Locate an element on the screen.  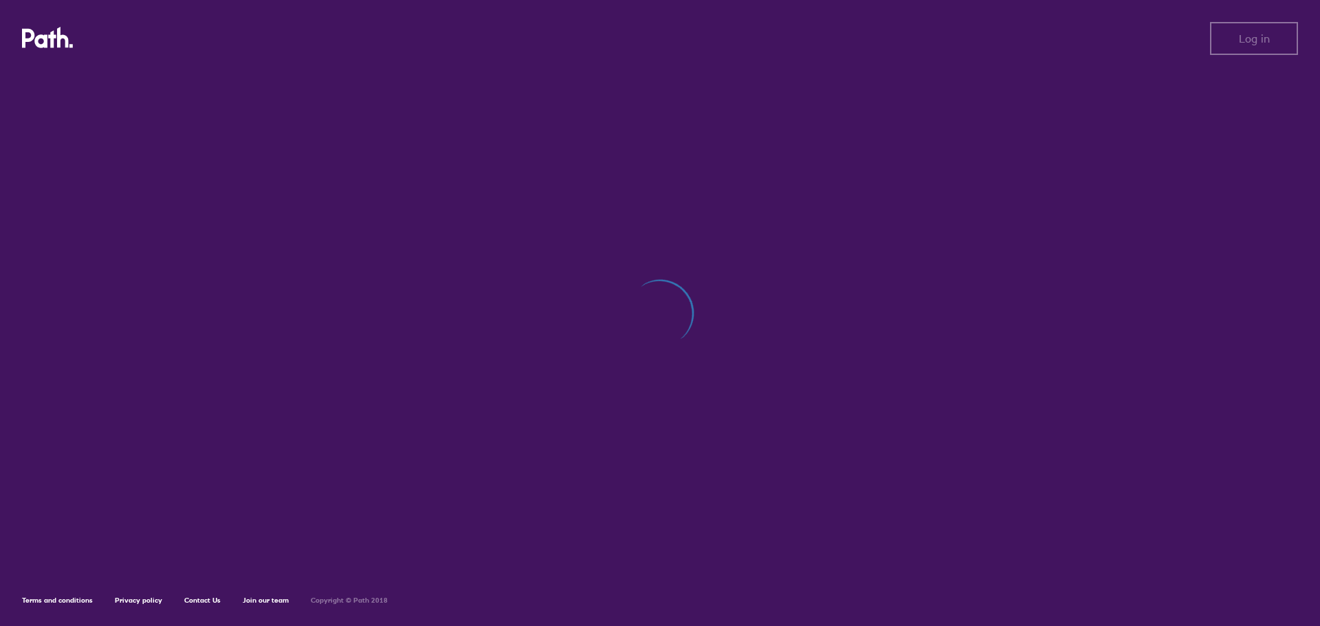
h6: Copyright © Path 2018 is located at coordinates (349, 601).